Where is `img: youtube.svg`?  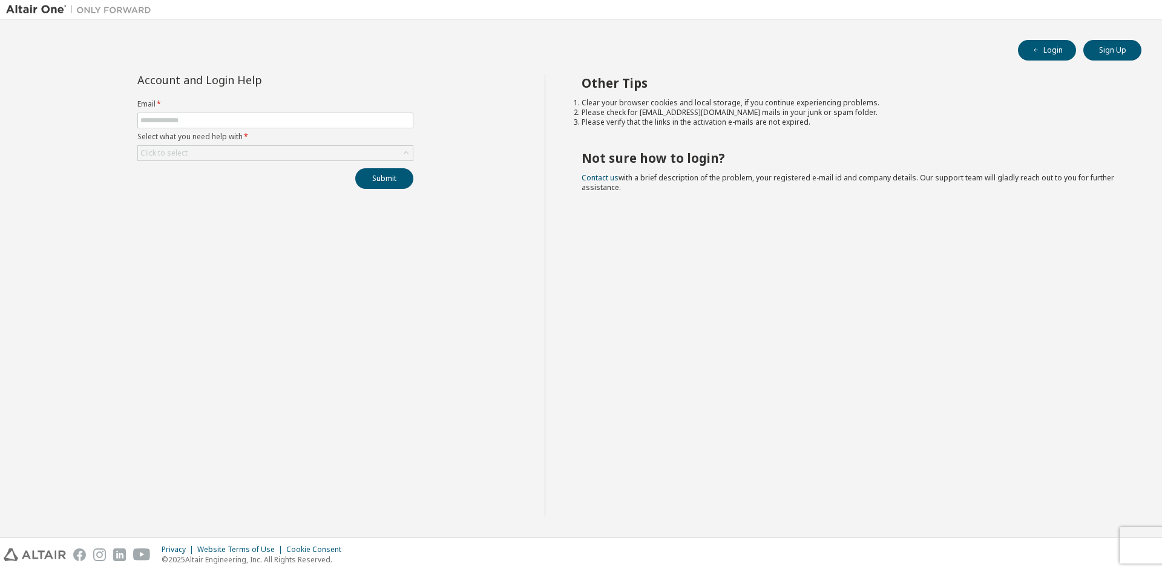
img: youtube.svg is located at coordinates (142, 554).